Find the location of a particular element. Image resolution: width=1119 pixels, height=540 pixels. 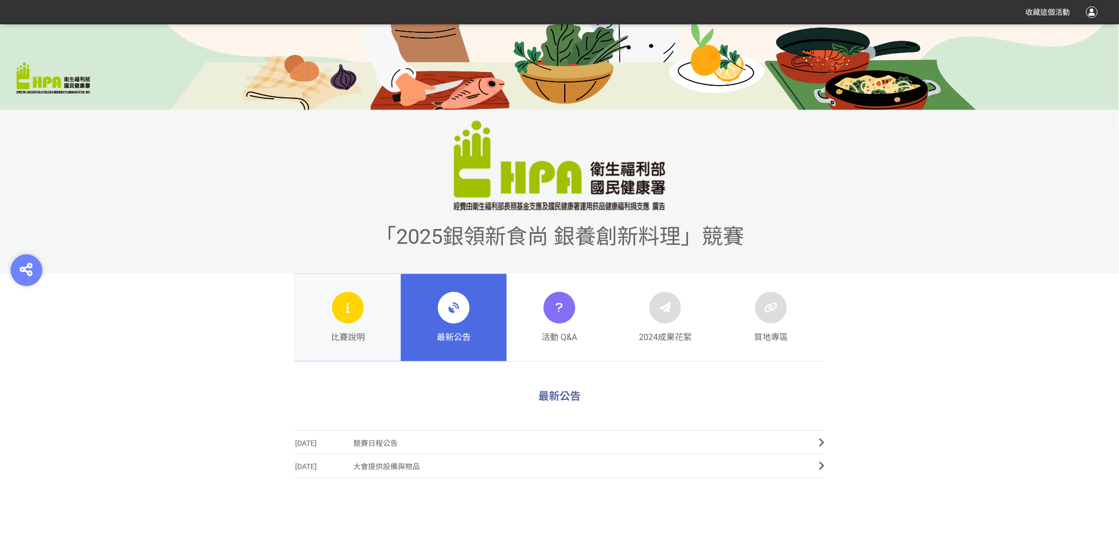

a: 活動 Q&A is located at coordinates (560, 318).